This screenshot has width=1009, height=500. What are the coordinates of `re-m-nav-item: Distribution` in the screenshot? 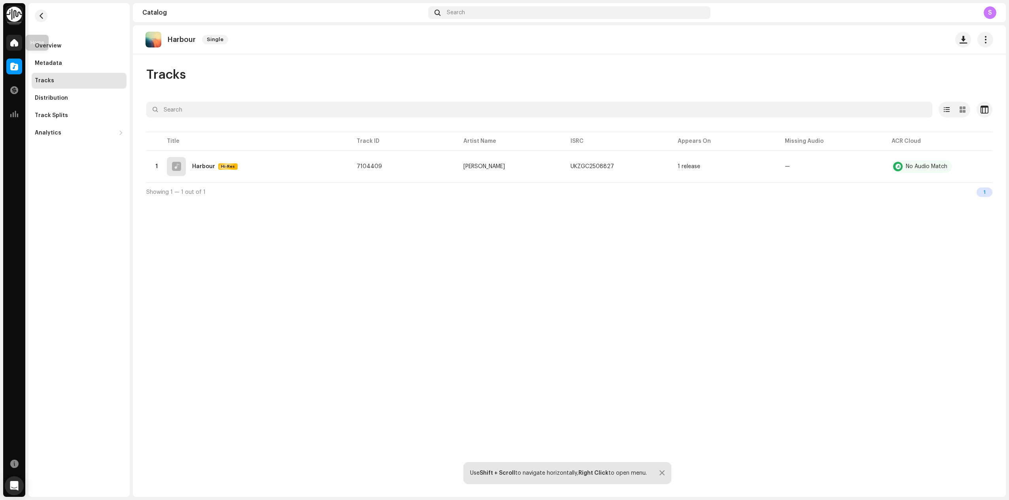 It's located at (79, 98).